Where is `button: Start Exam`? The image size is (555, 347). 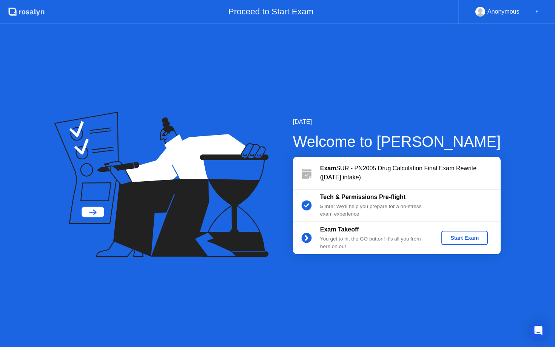
button: Start Exam is located at coordinates (465, 238).